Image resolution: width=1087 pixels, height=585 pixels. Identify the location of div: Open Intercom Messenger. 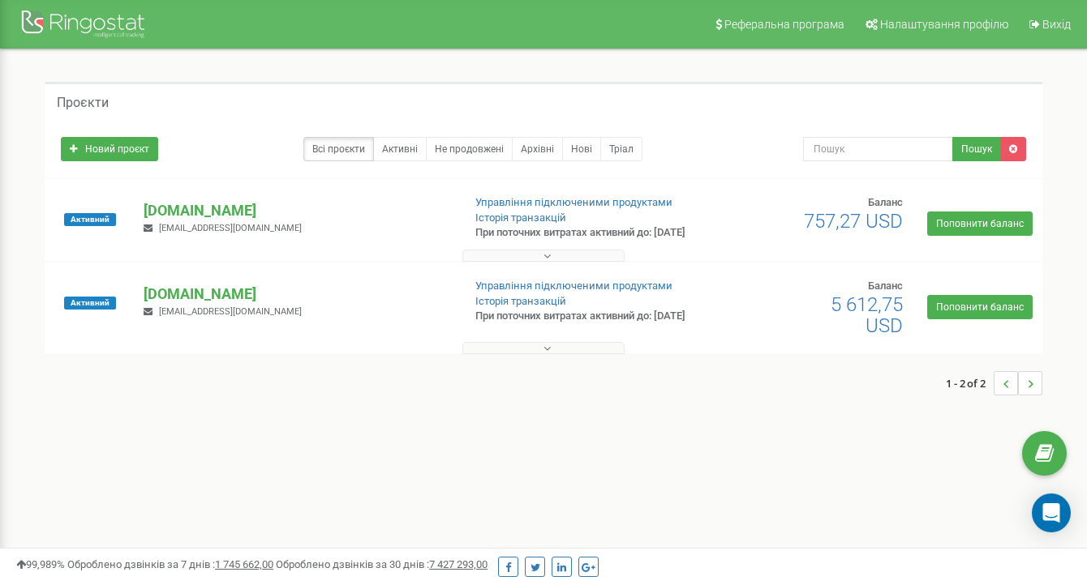
(1051, 513).